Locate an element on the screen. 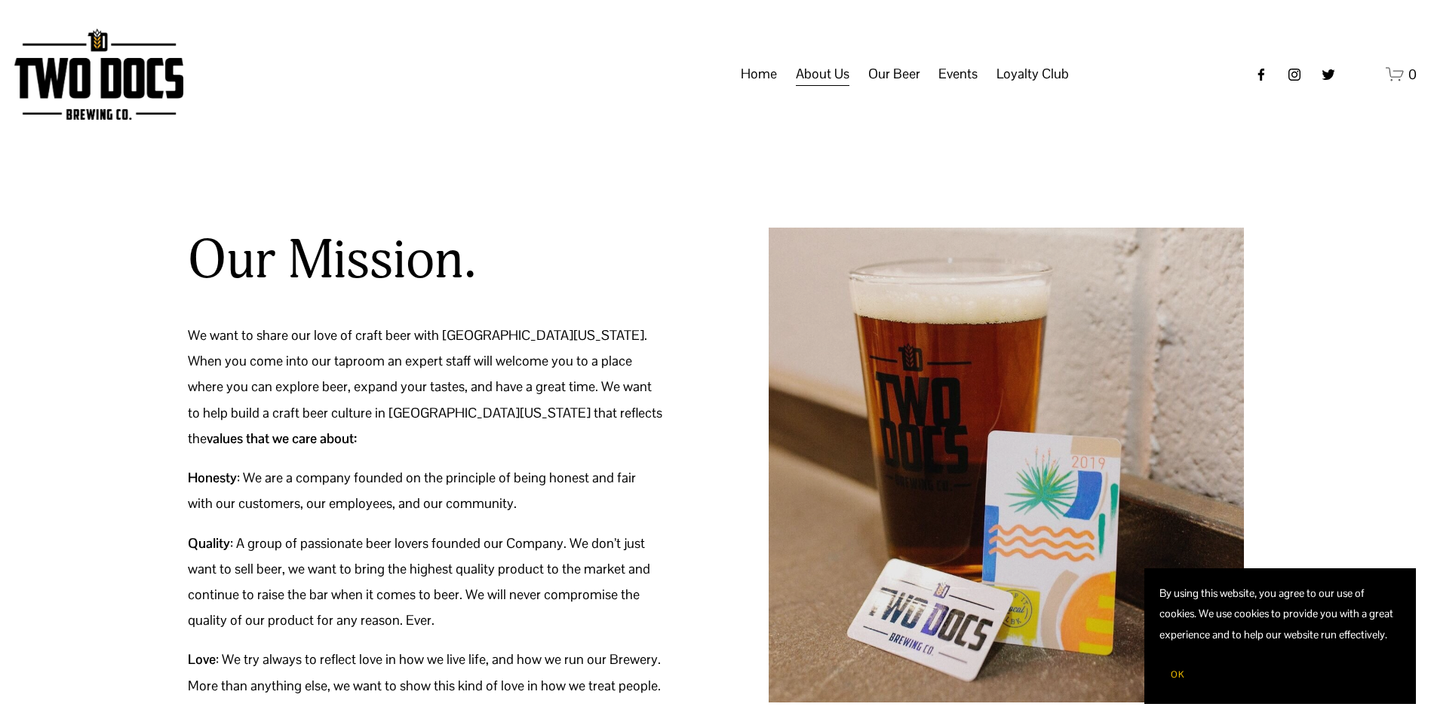 The height and width of the screenshot is (719, 1431). span: About Us is located at coordinates (822, 74).